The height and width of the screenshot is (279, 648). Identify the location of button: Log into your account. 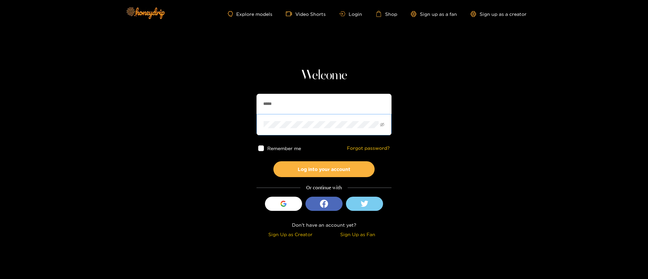
(324, 169).